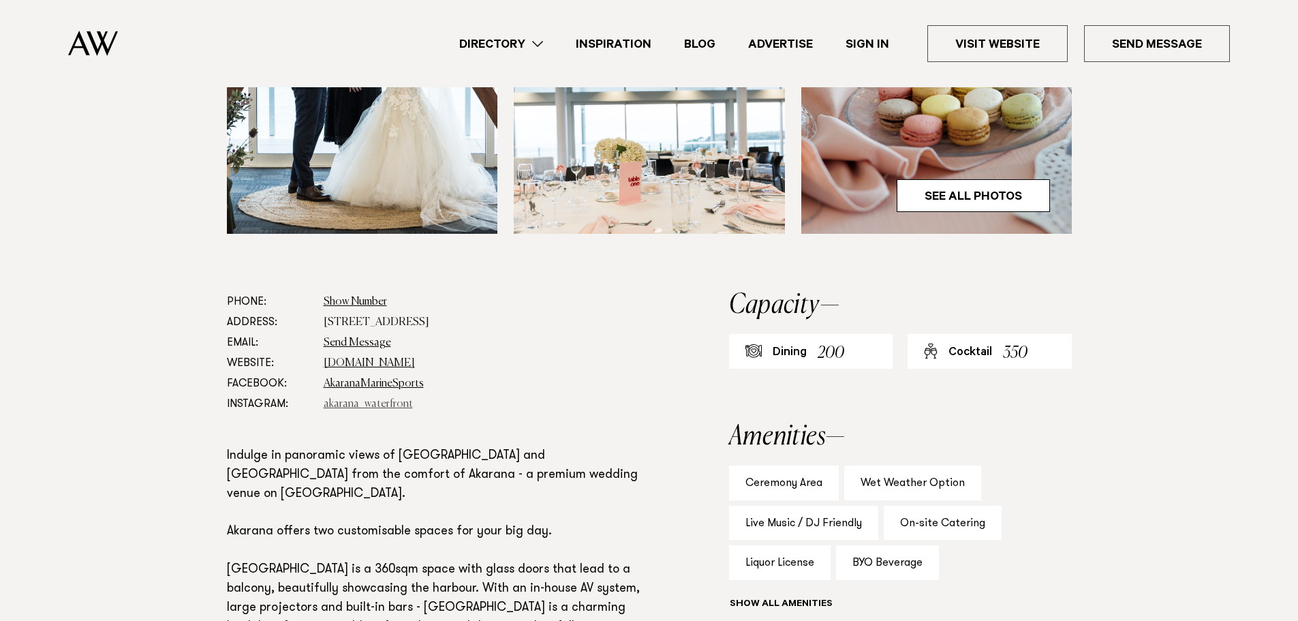 This screenshot has height=621, width=1298. What do you see at coordinates (368, 404) in the screenshot?
I see `a: akarana_waterfront` at bounding box center [368, 404].